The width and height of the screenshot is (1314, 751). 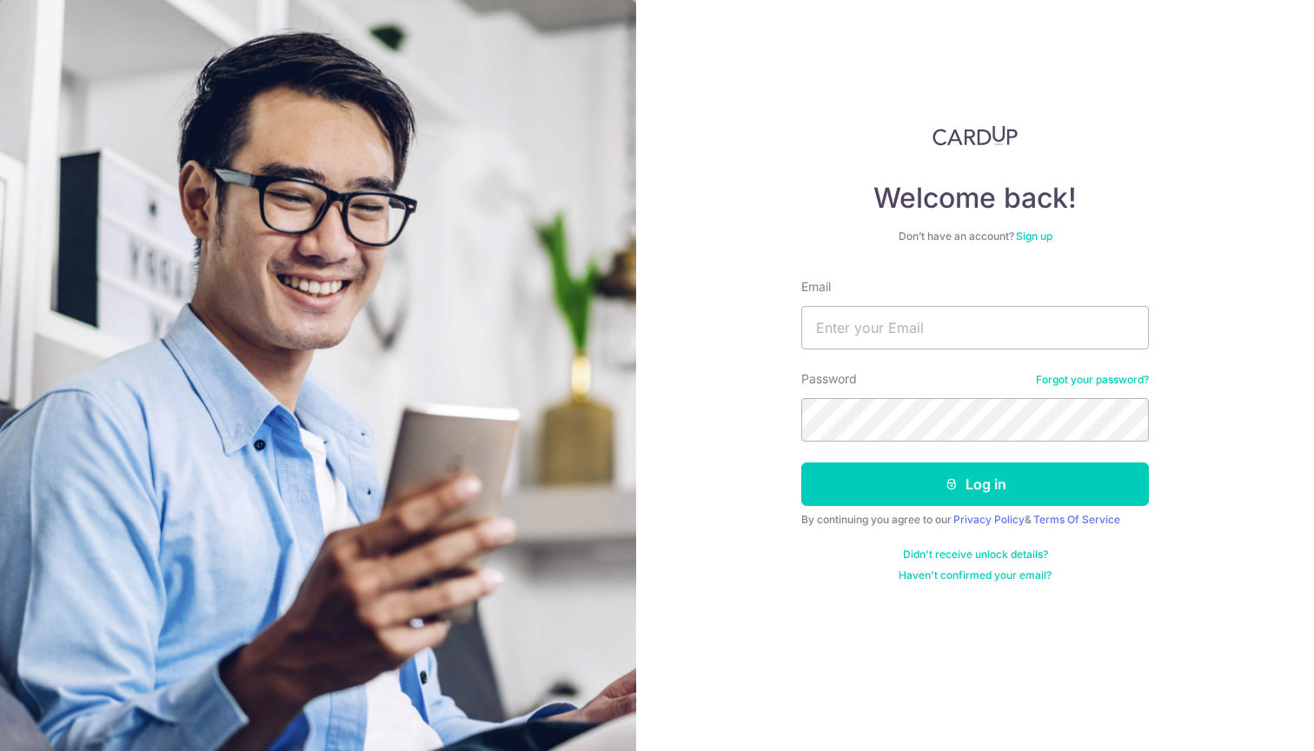 What do you see at coordinates (1077, 519) in the screenshot?
I see `a: Terms Of Service` at bounding box center [1077, 519].